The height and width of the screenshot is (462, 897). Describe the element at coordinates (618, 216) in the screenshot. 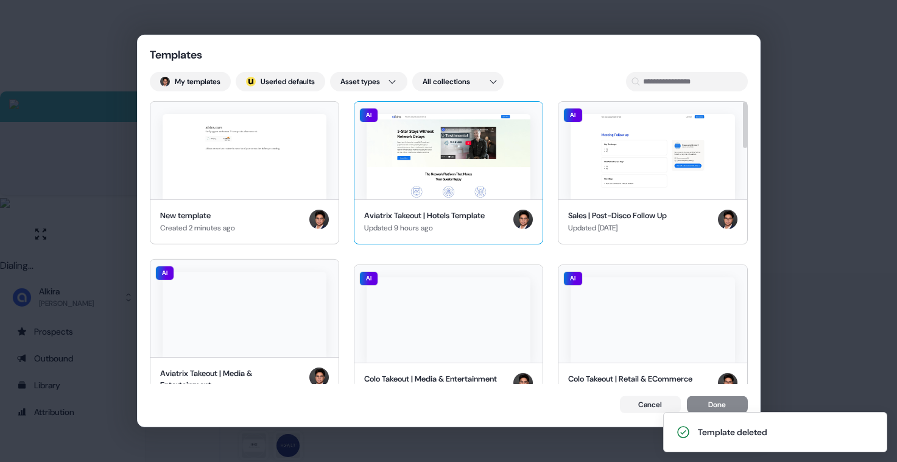

I see `div: Sales | Post-Disco Follow Up` at that location.